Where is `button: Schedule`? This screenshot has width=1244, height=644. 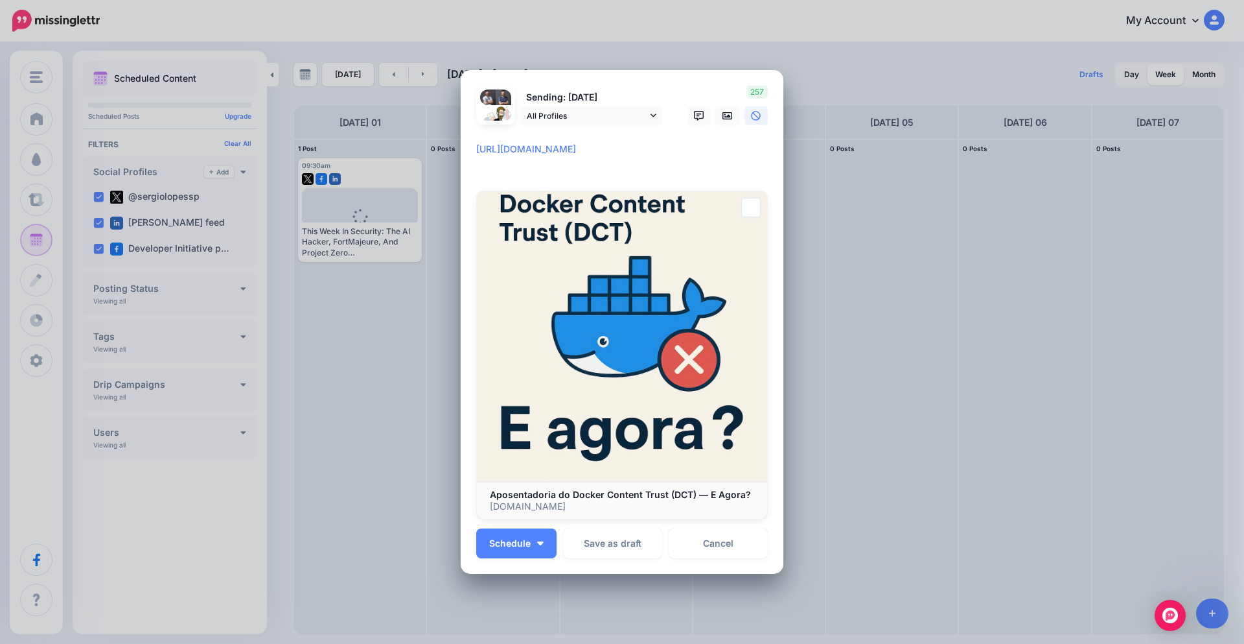
button: Schedule is located at coordinates (517, 543).